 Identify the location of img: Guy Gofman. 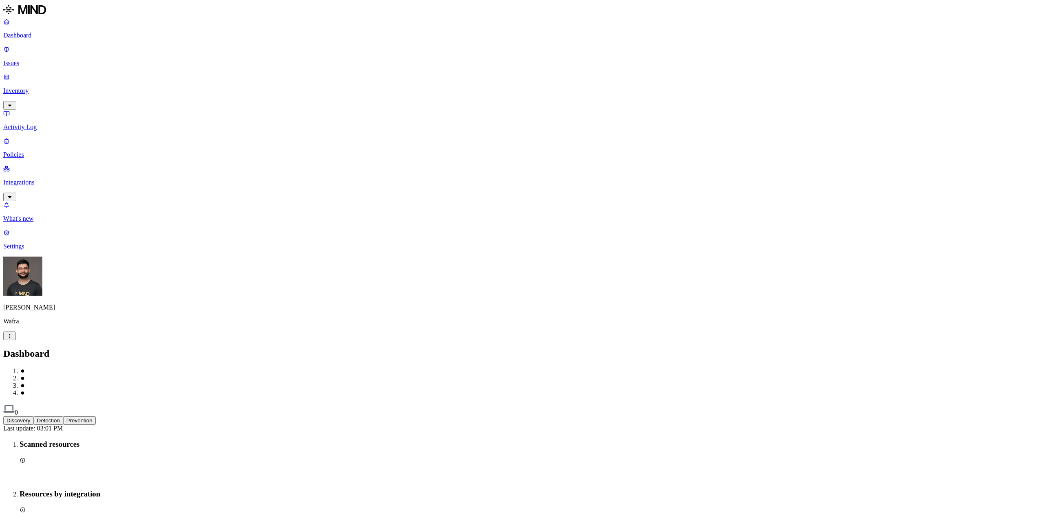
(23, 276).